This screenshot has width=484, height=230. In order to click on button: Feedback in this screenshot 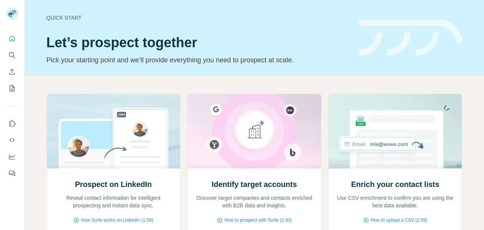, I will do `click(12, 173)`.